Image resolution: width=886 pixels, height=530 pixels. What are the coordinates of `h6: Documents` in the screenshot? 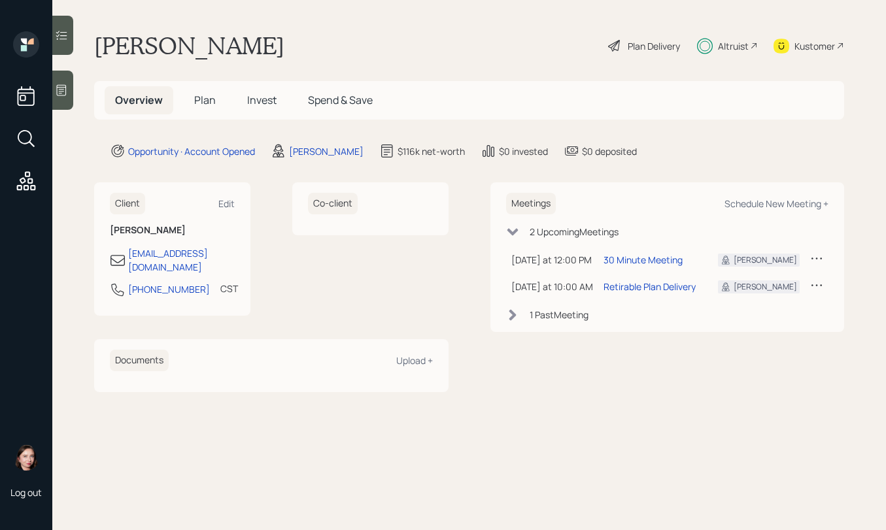 It's located at (139, 360).